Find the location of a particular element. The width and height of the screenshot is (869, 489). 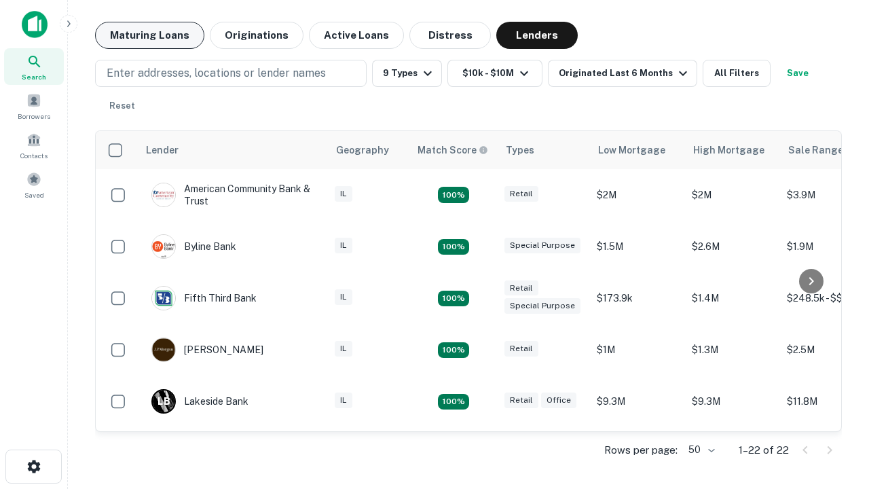

div: American Community Bank & Trust is located at coordinates (233, 195).